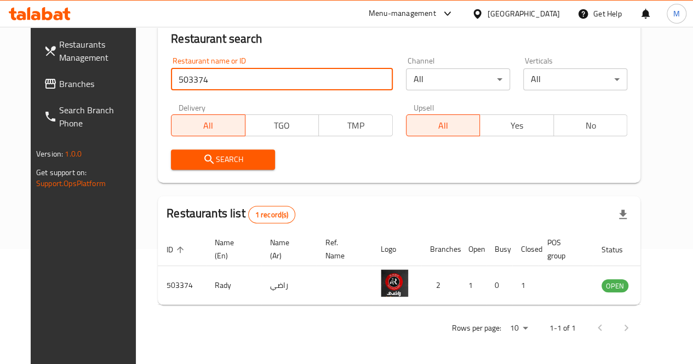 Image resolution: width=693 pixels, height=364 pixels. What do you see at coordinates (192, 107) in the screenshot?
I see `label: Delivery` at bounding box center [192, 107].